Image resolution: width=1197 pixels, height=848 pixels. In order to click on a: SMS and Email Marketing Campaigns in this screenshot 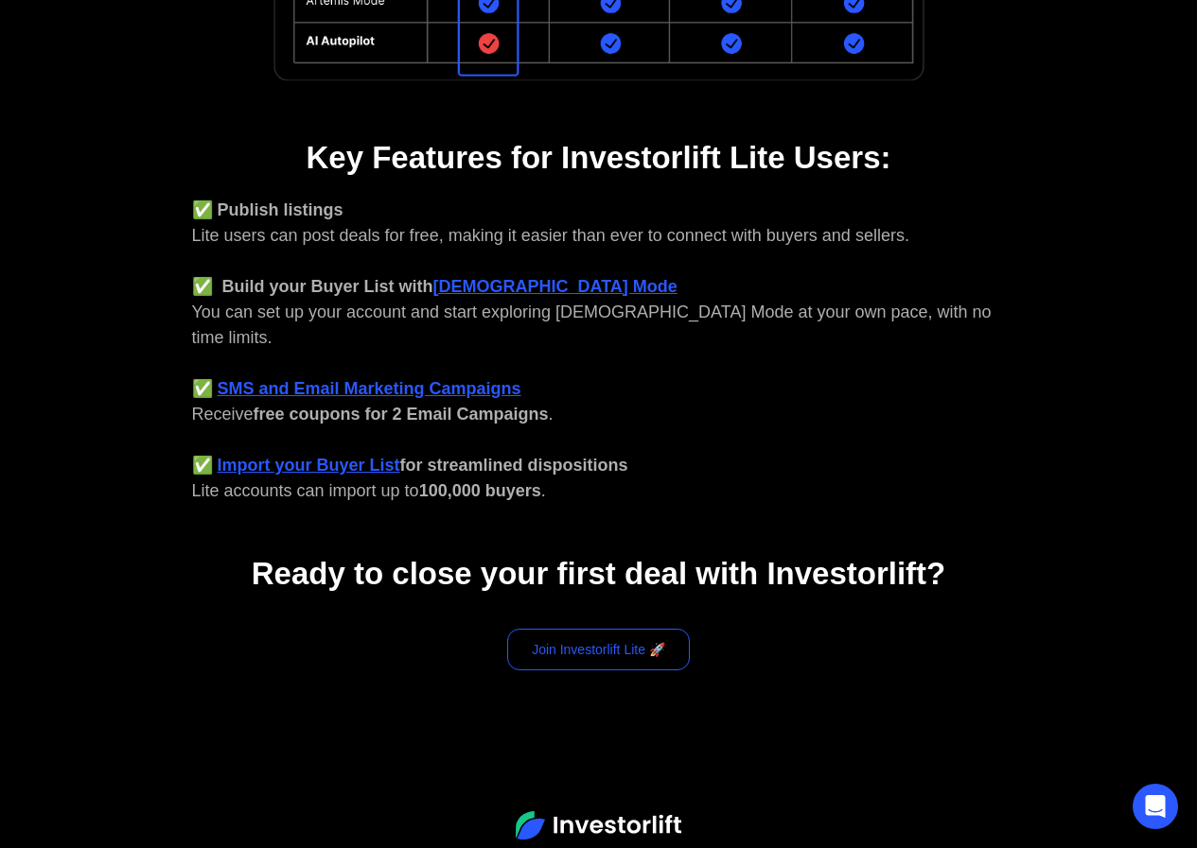, I will do `click(369, 389)`.